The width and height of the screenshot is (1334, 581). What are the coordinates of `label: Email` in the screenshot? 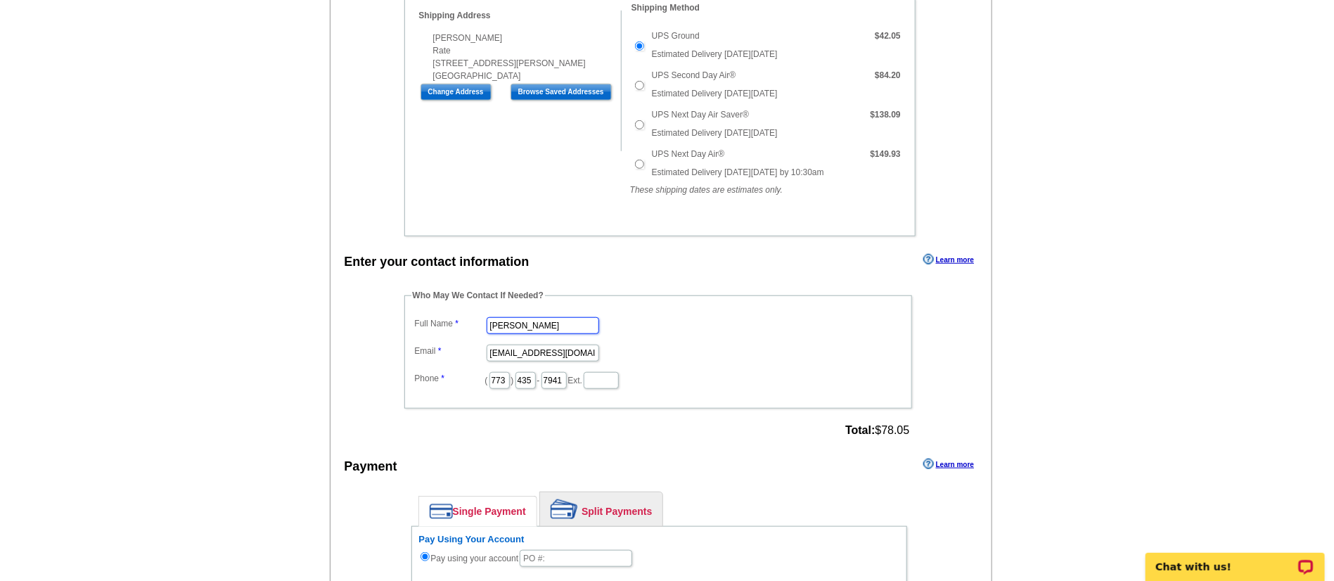 It's located at (450, 351).